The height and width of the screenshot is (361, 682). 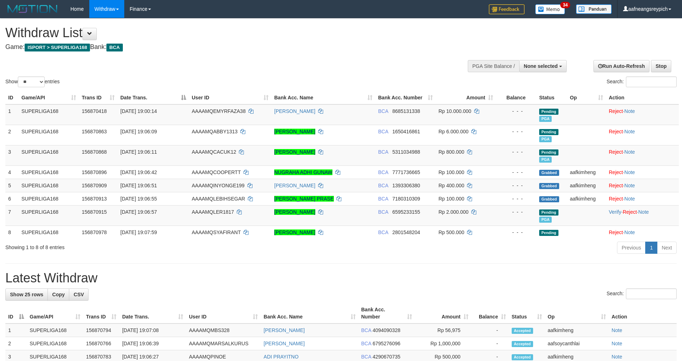 I want to click on span: CSV, so click(x=79, y=294).